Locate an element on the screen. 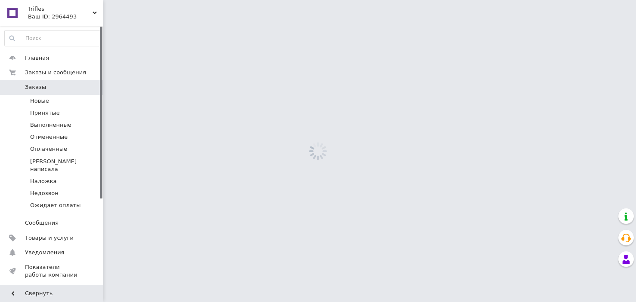 The image size is (636, 302). span: Выполненные is located at coordinates (51, 125).